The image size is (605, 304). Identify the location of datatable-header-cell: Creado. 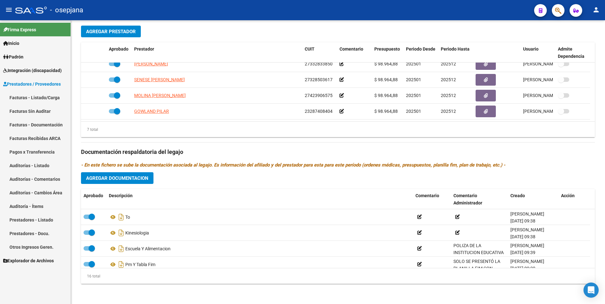
(533, 200).